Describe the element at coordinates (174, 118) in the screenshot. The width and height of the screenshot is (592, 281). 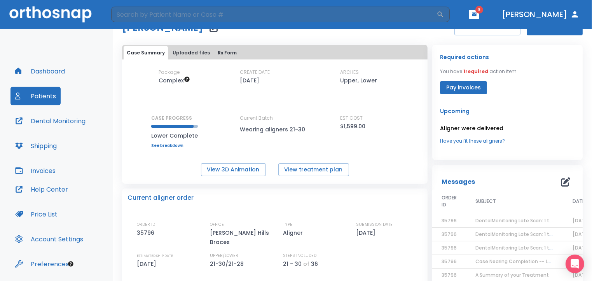
I see `p: CASE PROGRESS` at that location.